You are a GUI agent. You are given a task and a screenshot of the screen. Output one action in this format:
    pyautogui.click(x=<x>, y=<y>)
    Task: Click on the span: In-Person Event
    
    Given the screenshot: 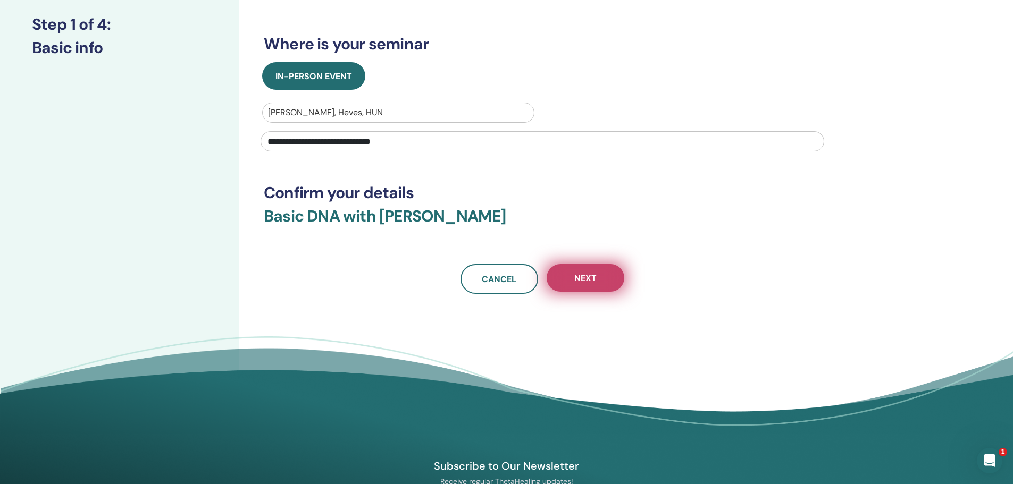 What is the action you would take?
    pyautogui.click(x=314, y=76)
    